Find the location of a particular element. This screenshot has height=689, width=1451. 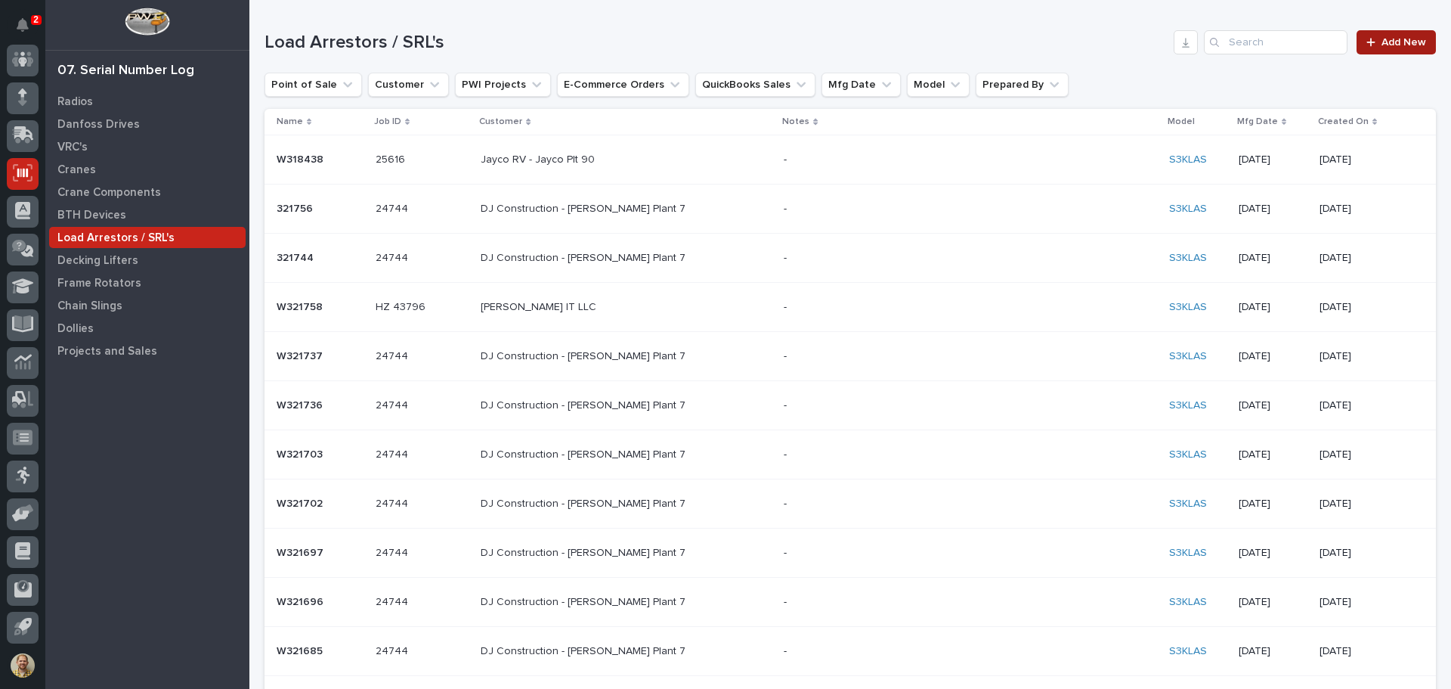

p: Name is located at coordinates (290, 122).